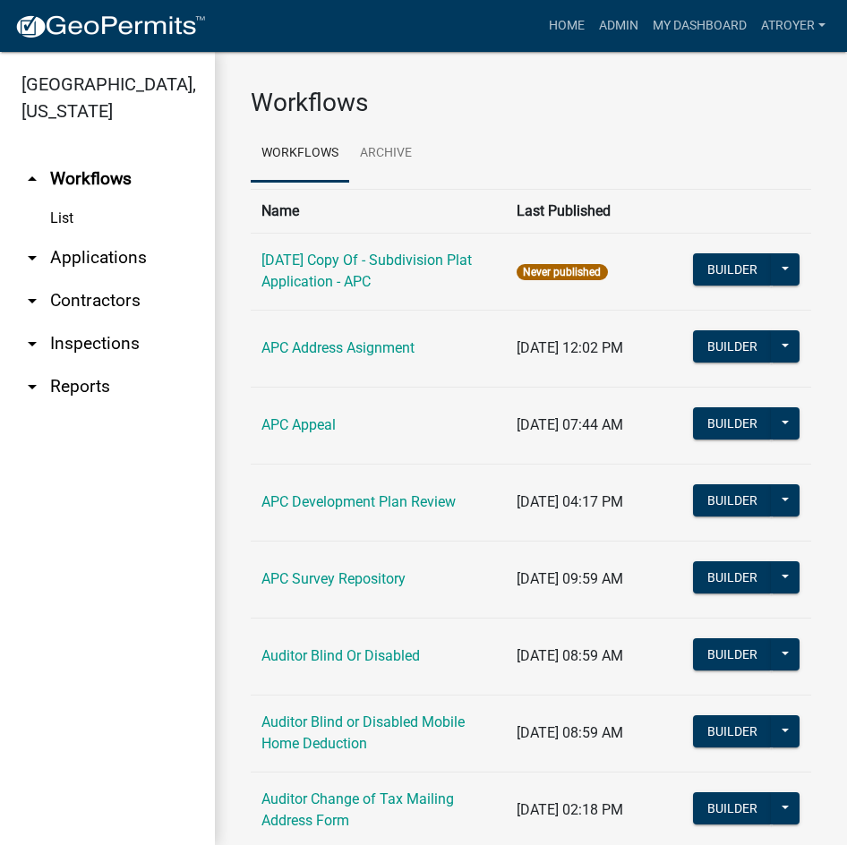  What do you see at coordinates (357, 809) in the screenshot?
I see `a: Auditor Change of Tax Mailing Address Form` at bounding box center [357, 809].